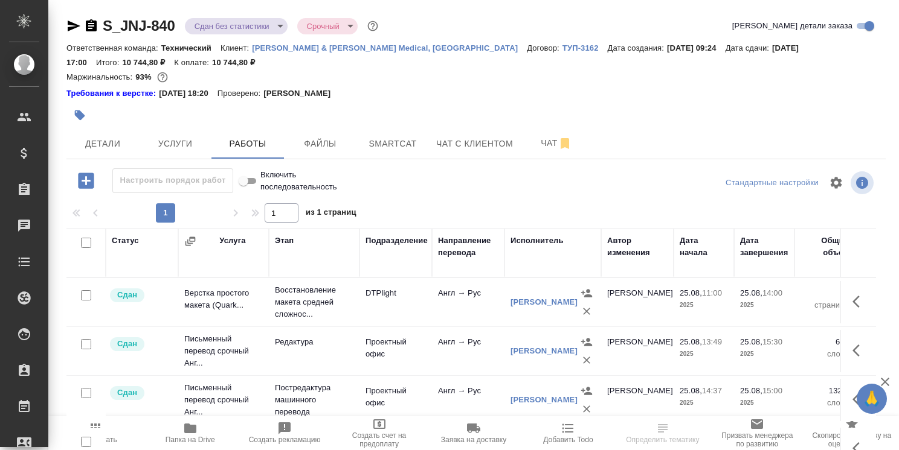 This screenshot has height=450, width=899. Describe the element at coordinates (772, 342) in the screenshot. I see `p: 15:30` at that location.